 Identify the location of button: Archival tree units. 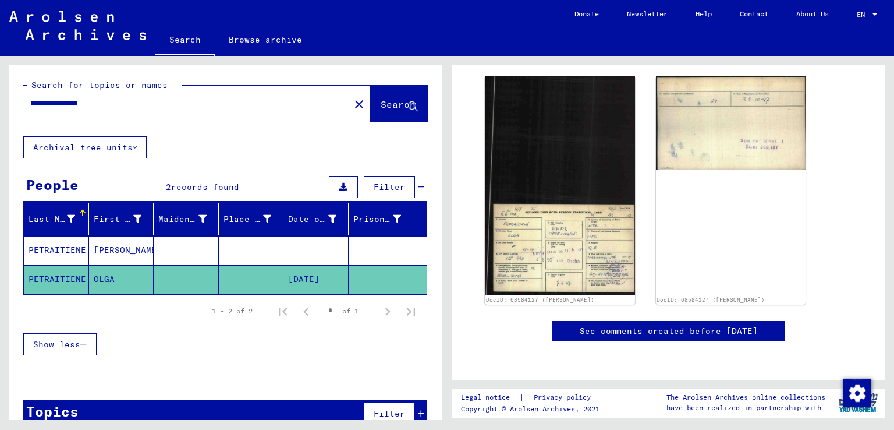
(85, 147).